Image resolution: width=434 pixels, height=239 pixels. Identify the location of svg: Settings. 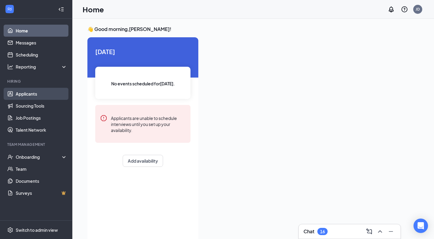
(10, 230).